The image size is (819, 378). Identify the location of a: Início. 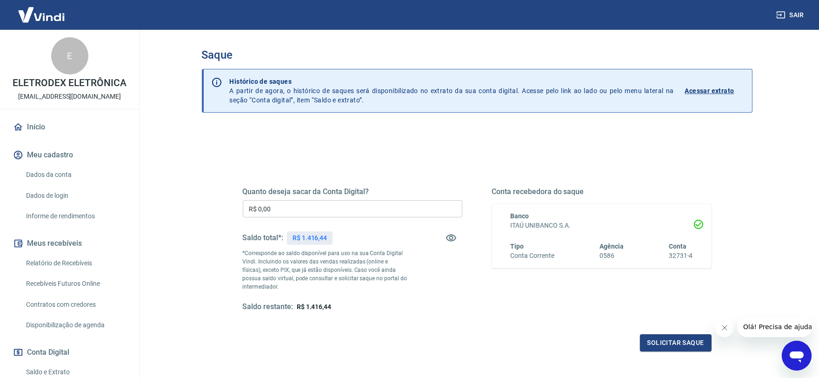
(69, 127).